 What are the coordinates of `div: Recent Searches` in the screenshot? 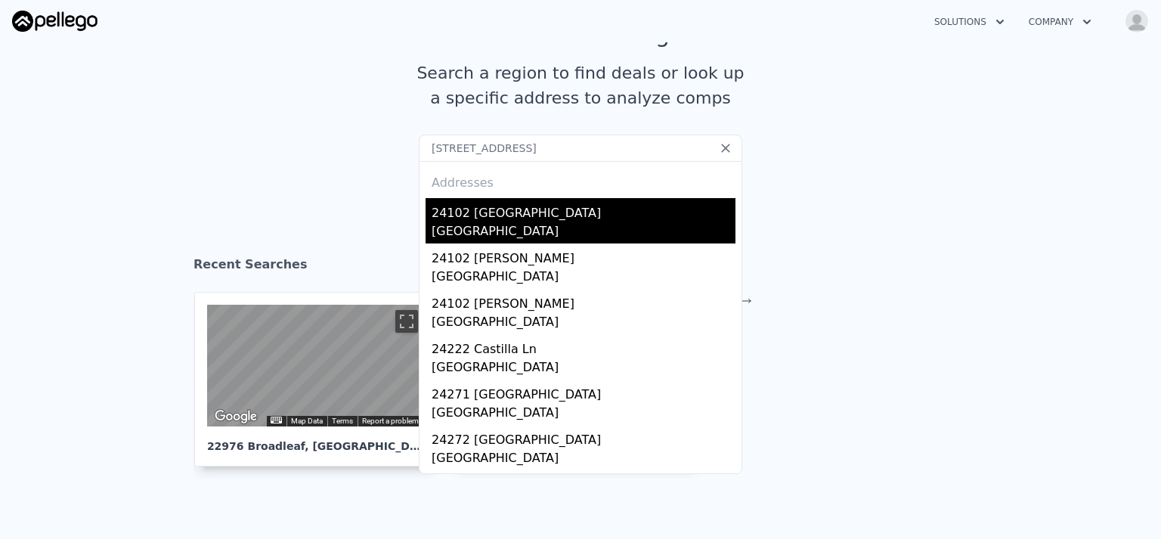 It's located at (580, 268).